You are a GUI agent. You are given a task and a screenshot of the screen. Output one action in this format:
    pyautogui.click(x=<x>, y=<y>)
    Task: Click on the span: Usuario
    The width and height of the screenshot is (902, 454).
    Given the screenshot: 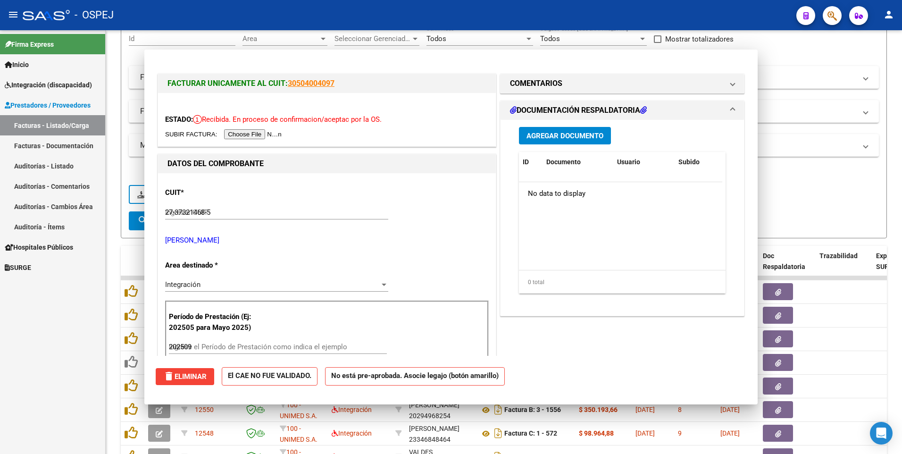 What is the action you would take?
    pyautogui.click(x=629, y=162)
    